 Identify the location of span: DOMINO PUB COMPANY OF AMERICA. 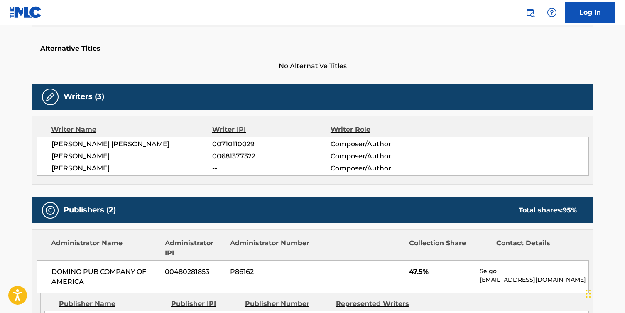
(105, 277).